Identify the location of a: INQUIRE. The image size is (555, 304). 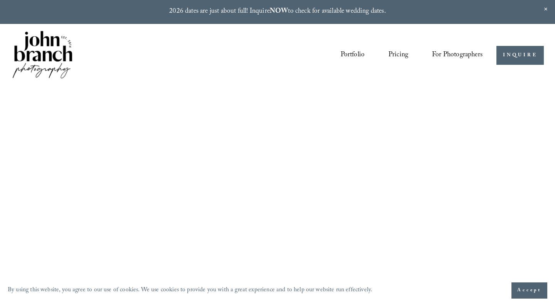
(520, 55).